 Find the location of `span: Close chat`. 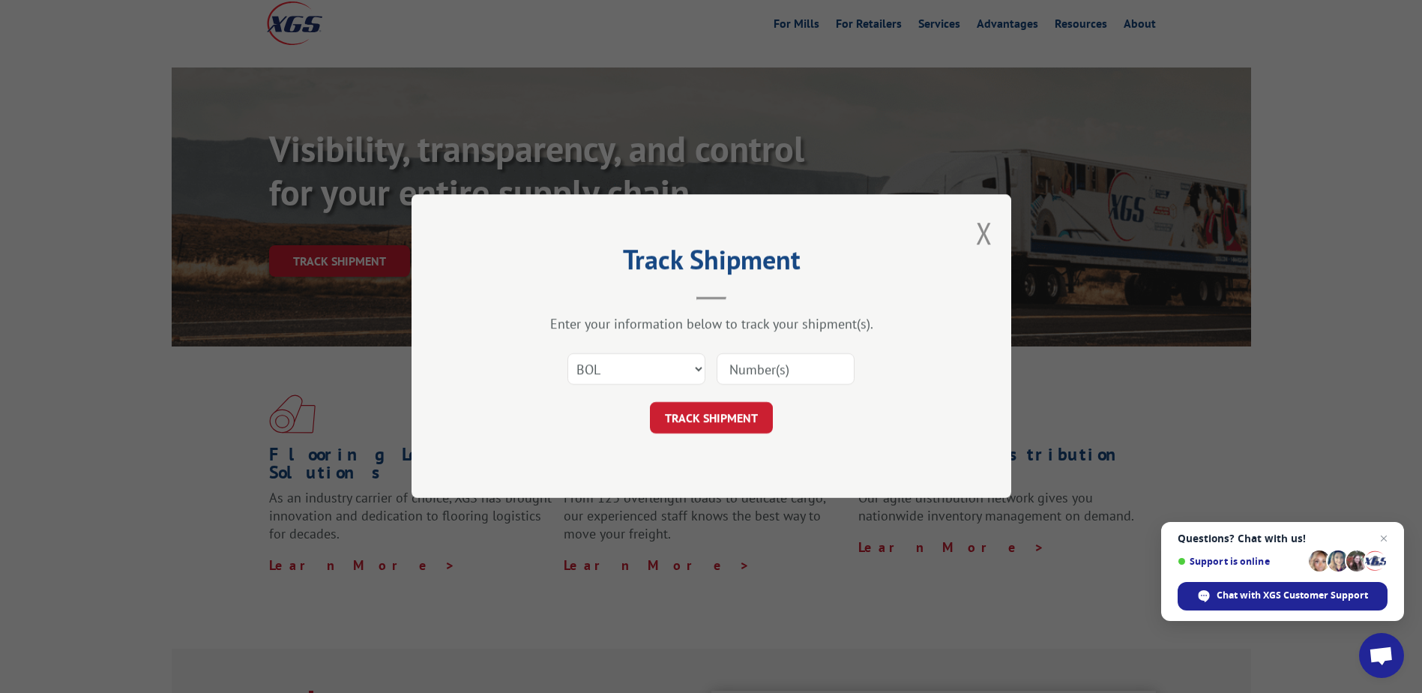

span: Close chat is located at coordinates (1384, 538).